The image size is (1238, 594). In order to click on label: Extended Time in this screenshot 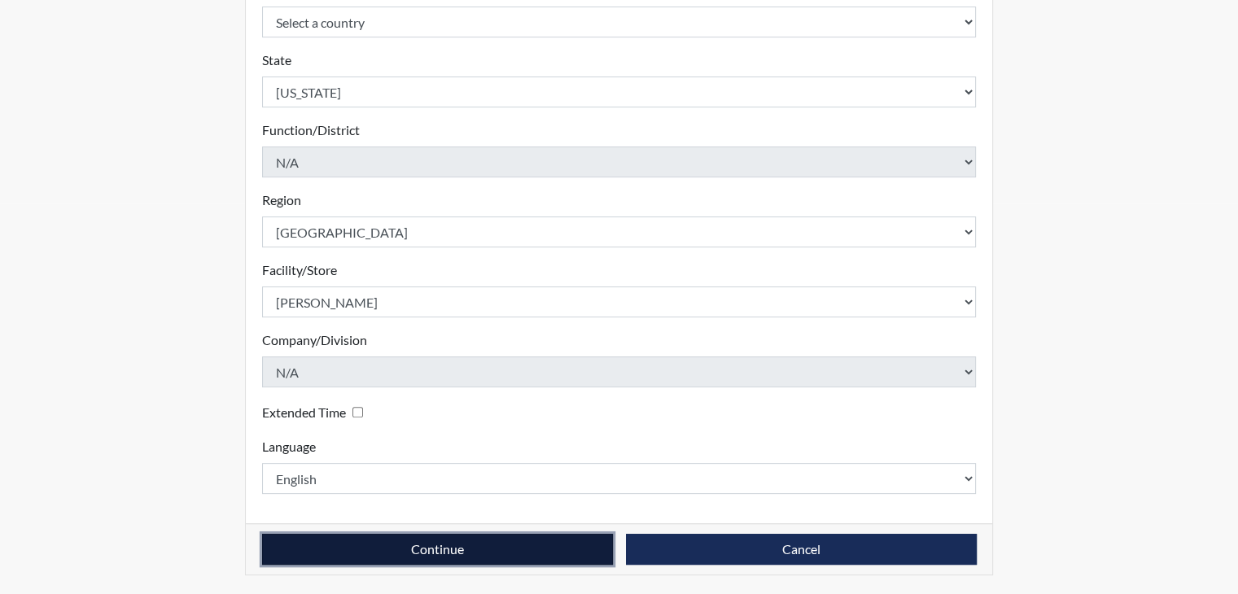, I will do `click(304, 413)`.